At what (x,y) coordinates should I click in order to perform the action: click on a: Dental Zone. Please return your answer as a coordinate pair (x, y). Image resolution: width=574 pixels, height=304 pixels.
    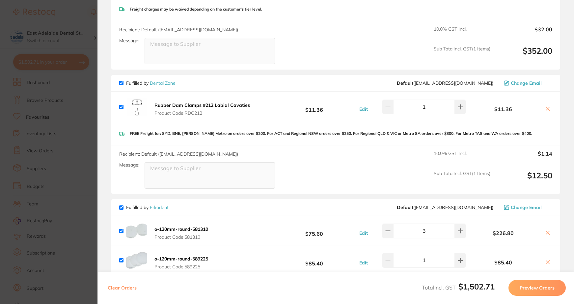
    Looking at the image, I should click on (163, 83).